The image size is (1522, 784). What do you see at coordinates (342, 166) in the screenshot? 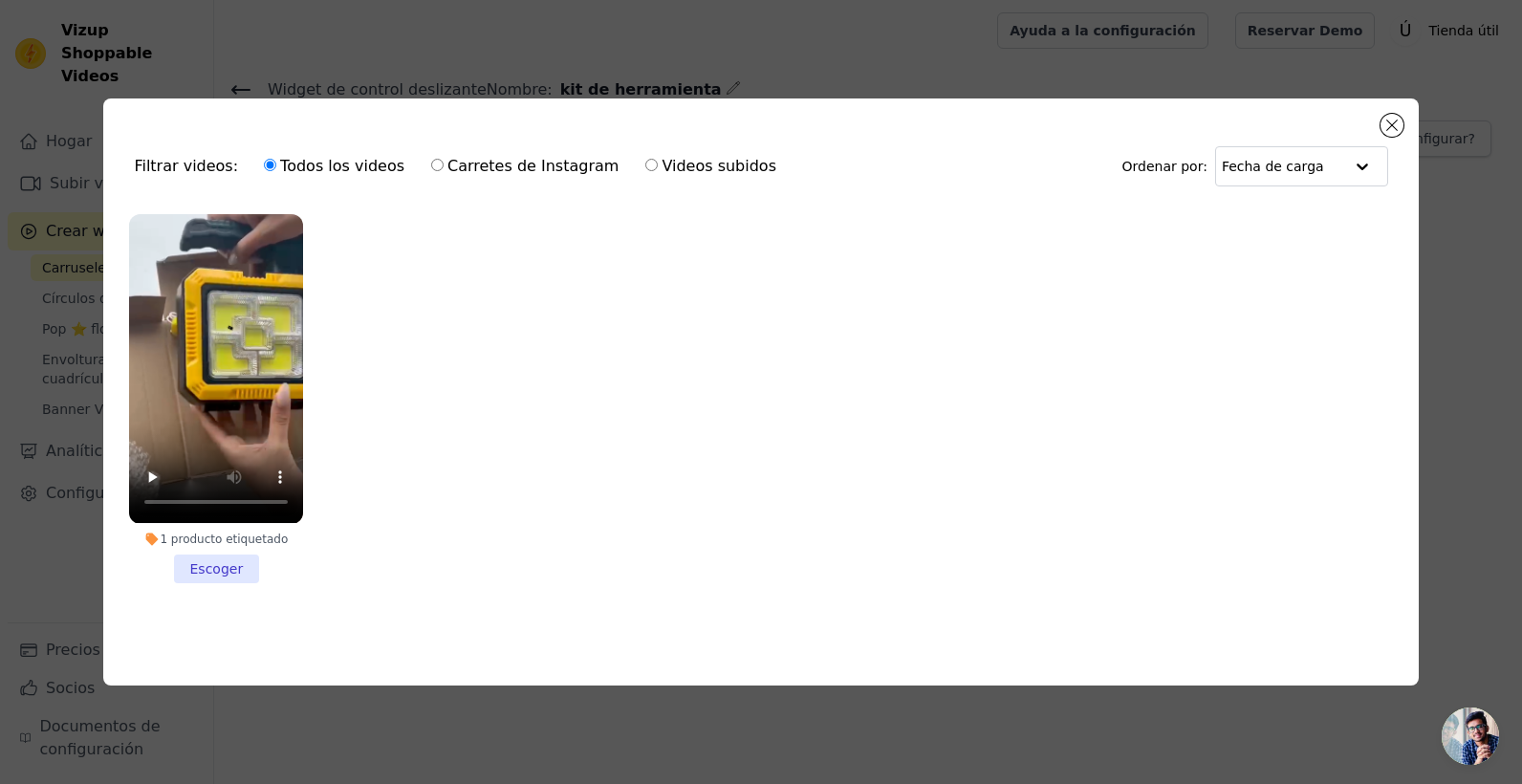
I see `font: Todos los videos` at bounding box center [342, 166].